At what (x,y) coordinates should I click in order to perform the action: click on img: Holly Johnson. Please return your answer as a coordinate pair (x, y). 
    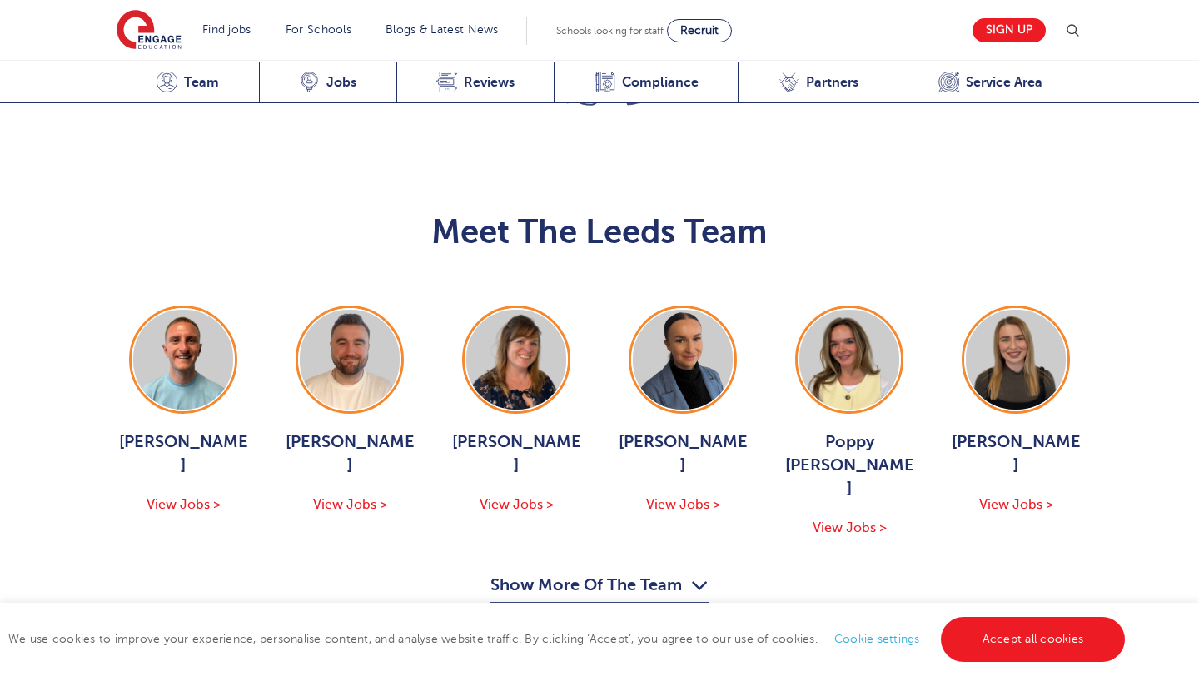
    Looking at the image, I should click on (683, 360).